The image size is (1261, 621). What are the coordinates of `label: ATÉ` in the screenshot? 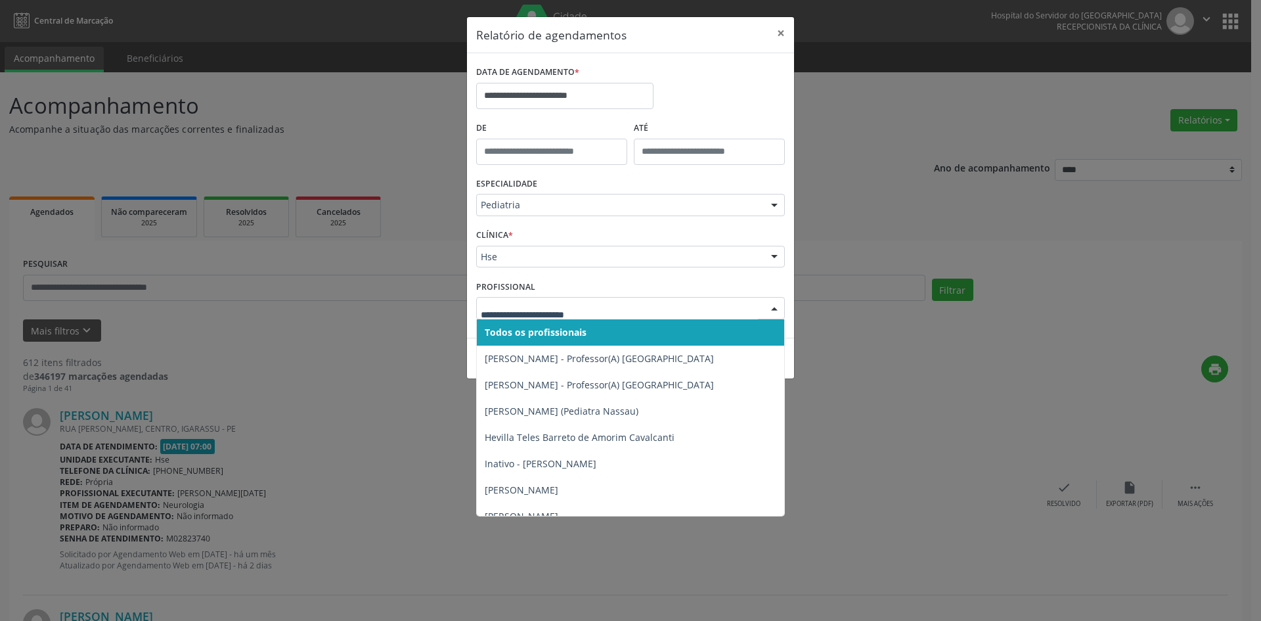 It's located at (709, 128).